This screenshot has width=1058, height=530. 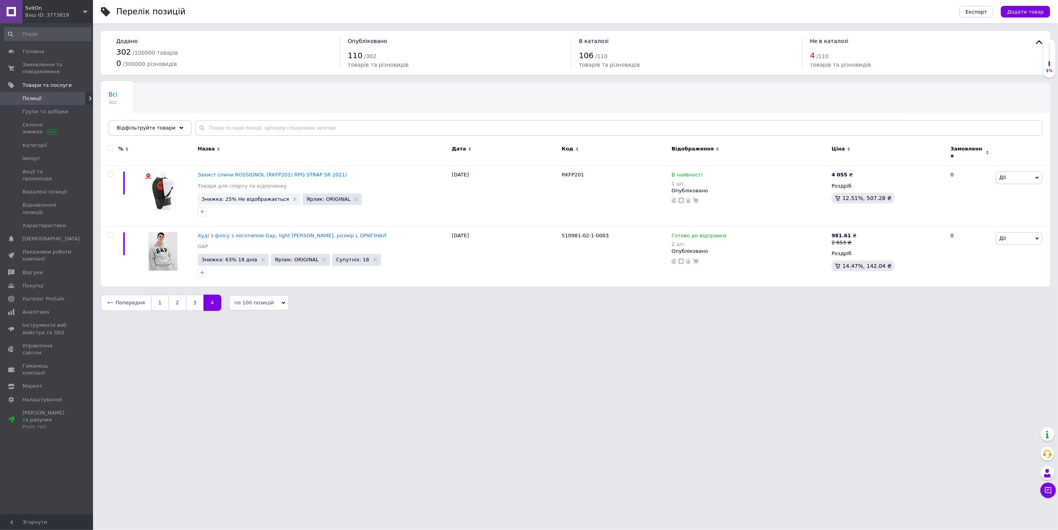 I want to click on span: 14.47%, 142.04 ₴, so click(x=867, y=266).